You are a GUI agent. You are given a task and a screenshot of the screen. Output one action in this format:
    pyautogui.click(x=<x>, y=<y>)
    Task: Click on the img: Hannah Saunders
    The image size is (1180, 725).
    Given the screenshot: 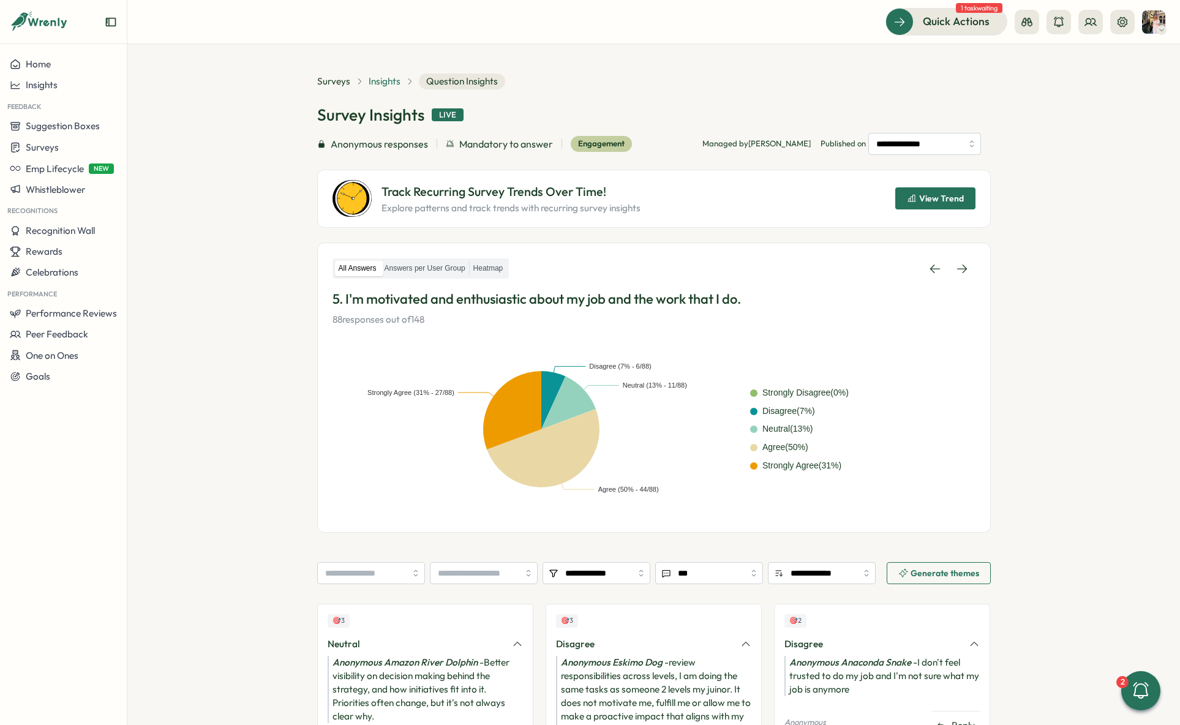 What is the action you would take?
    pyautogui.click(x=1154, y=22)
    